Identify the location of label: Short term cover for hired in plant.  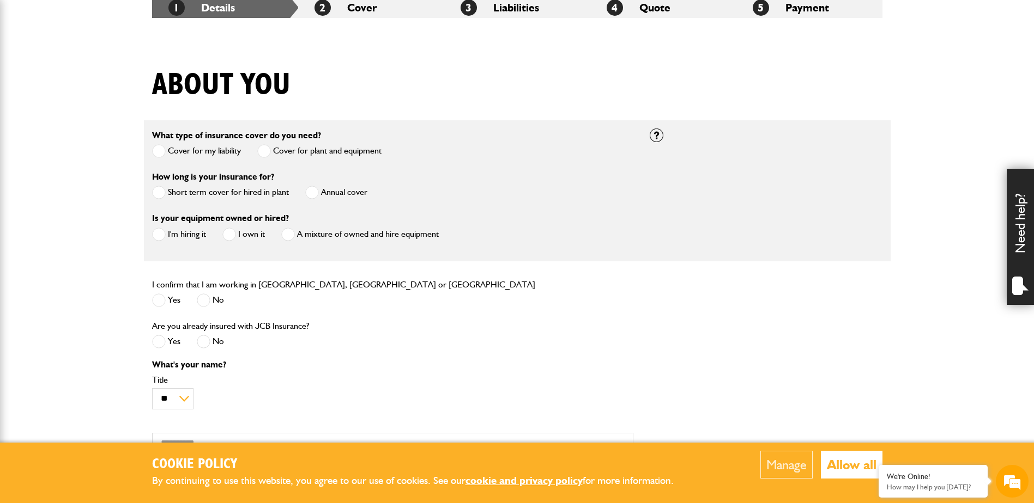
(220, 192).